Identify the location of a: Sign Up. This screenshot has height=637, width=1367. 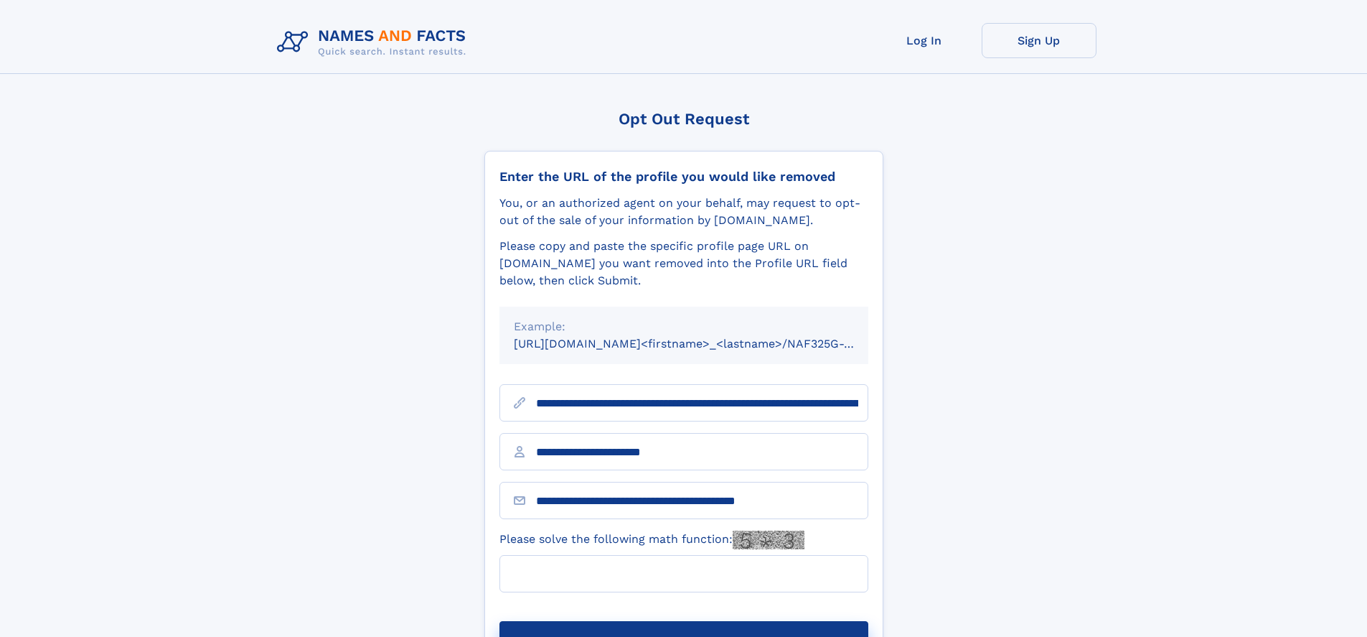
(1039, 40).